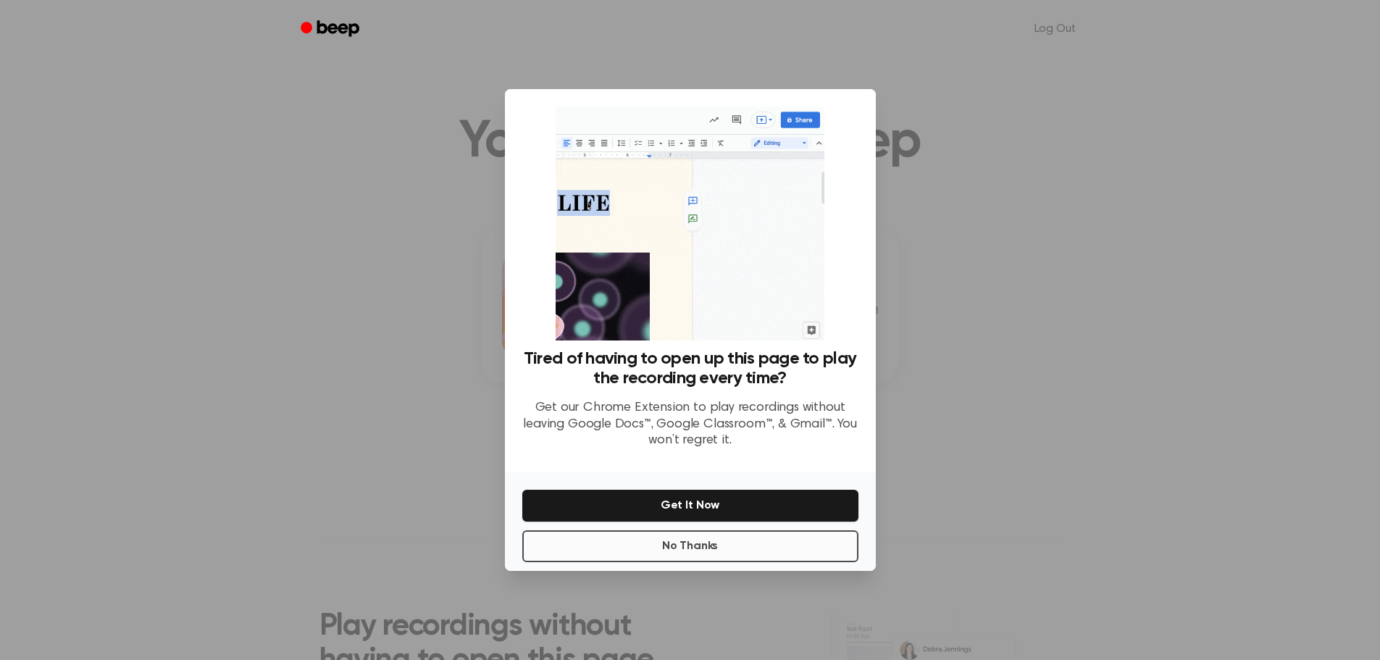 This screenshot has height=660, width=1380. What do you see at coordinates (690, 369) in the screenshot?
I see `h3: Tired of having to open up this page to play the recording every time?` at bounding box center [690, 369].